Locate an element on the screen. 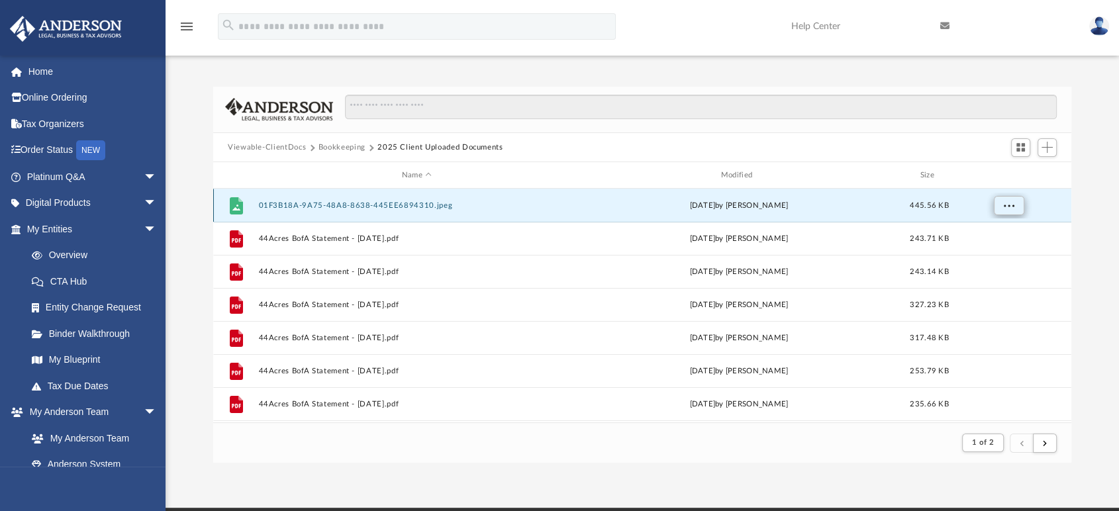 This screenshot has width=1119, height=511. img: Anderson Advisors Platinum Portal is located at coordinates (66, 28).